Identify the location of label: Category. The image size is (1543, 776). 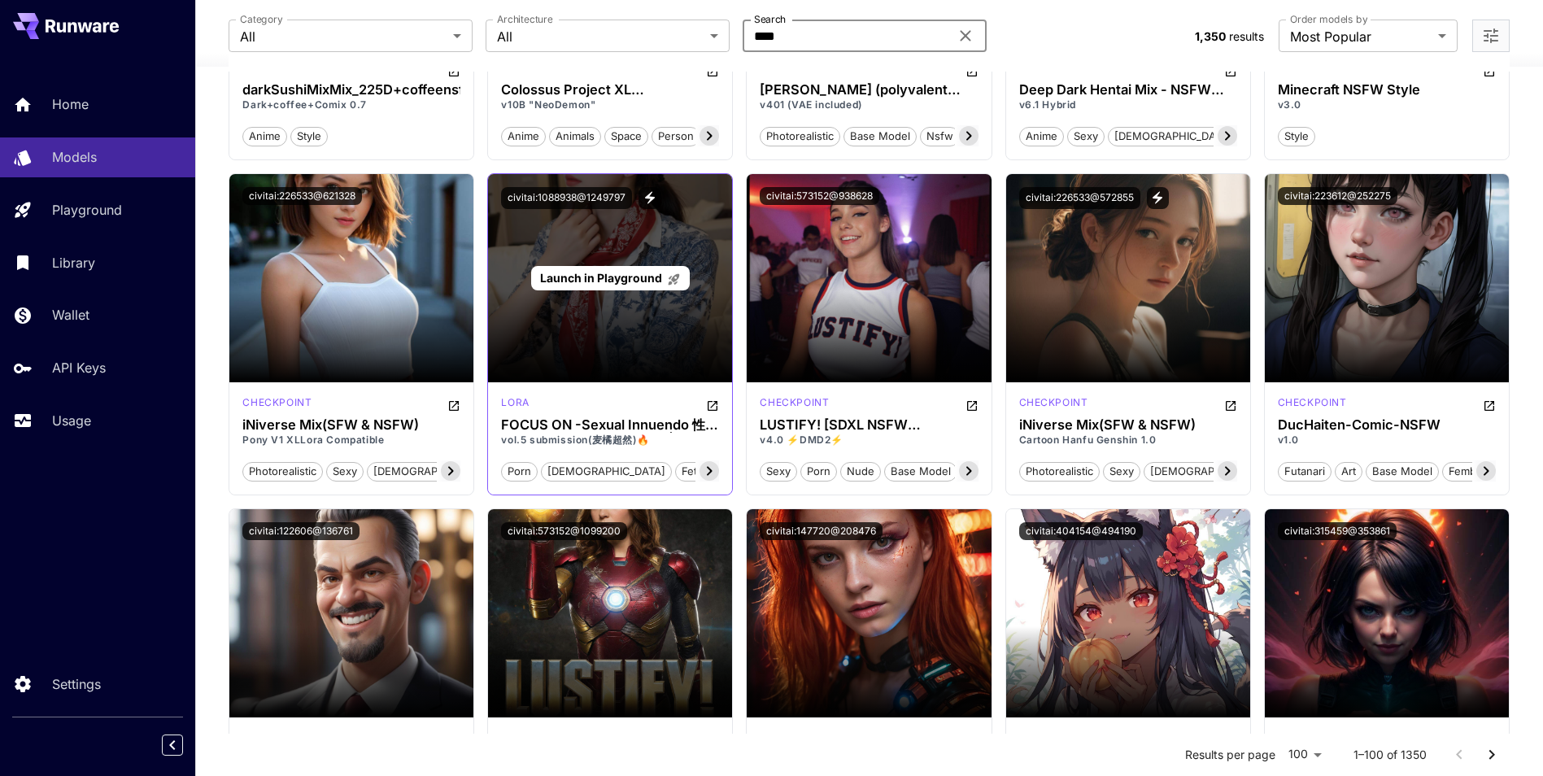
(261, 19).